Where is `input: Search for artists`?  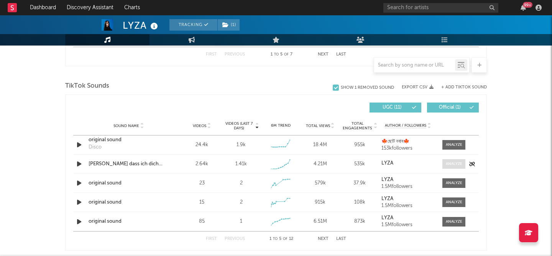
input: Search for artists is located at coordinates (441, 8).